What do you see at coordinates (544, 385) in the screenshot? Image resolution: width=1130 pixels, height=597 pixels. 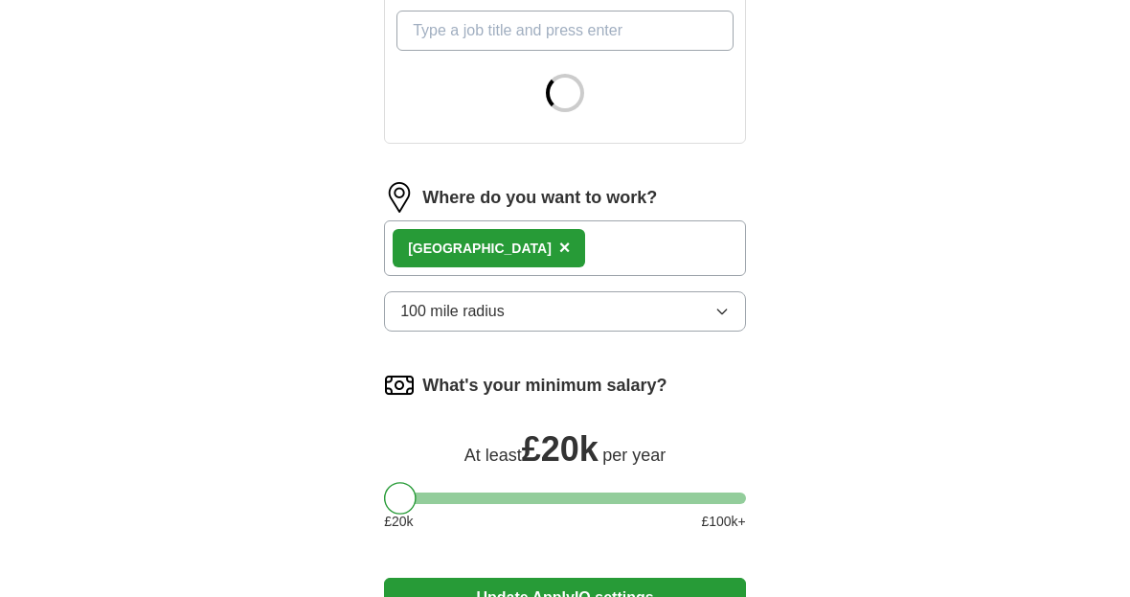 I see `label: What's your minimum salary?` at bounding box center [544, 385].